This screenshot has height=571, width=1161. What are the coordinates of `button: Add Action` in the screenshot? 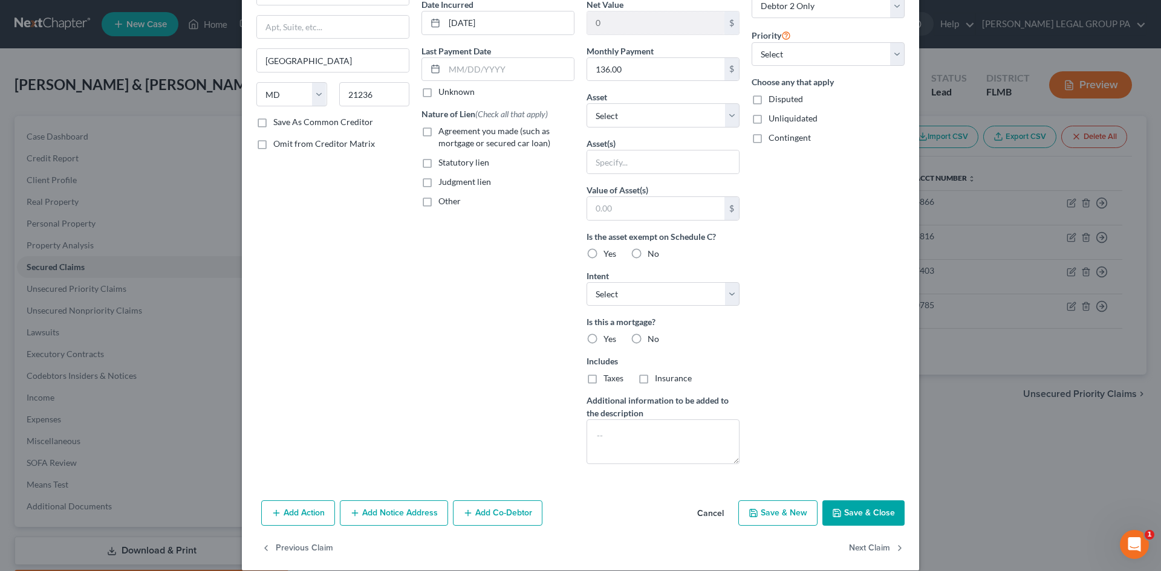 It's located at (298, 513).